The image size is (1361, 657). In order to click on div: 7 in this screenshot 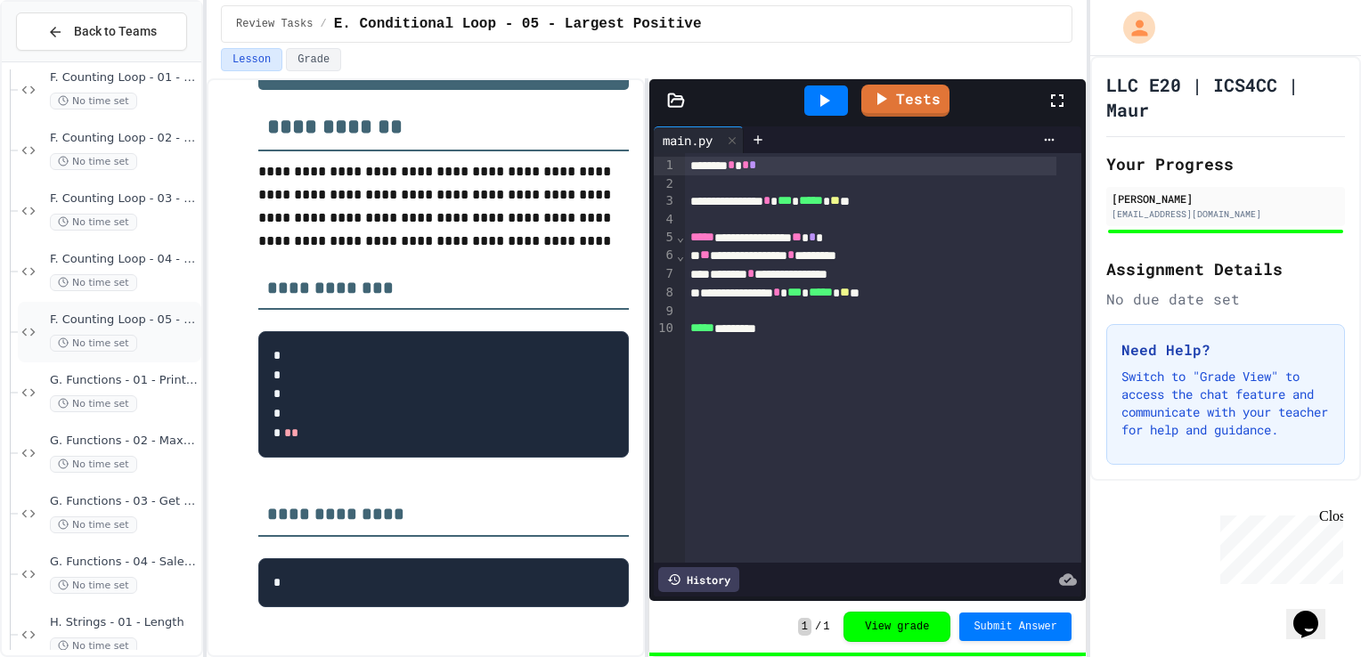, I will do `click(664, 274)`.